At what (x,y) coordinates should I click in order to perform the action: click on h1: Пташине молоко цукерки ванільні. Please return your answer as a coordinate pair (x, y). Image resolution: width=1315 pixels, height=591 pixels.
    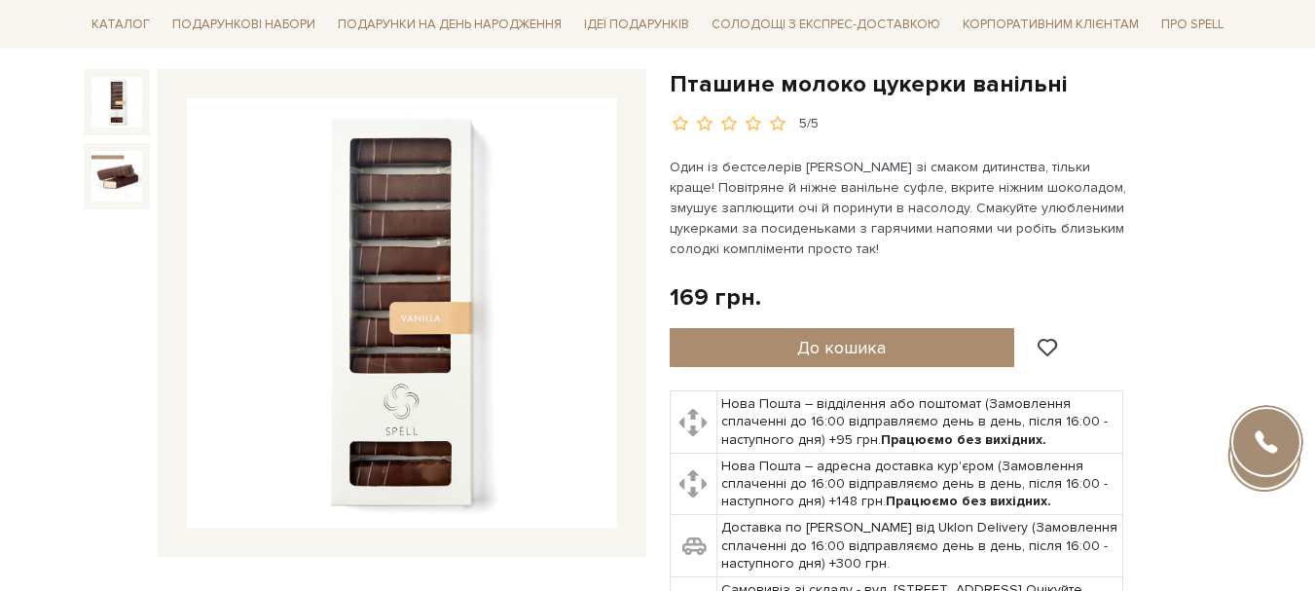
    Looking at the image, I should click on (951, 84).